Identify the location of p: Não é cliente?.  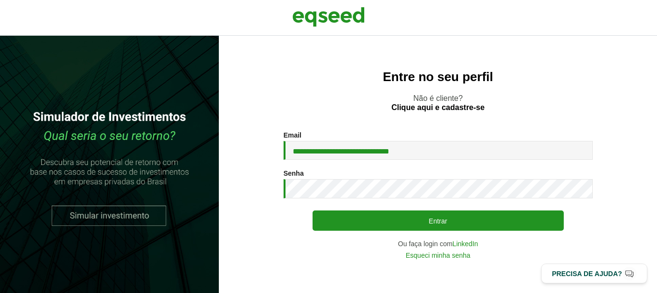
(437, 103).